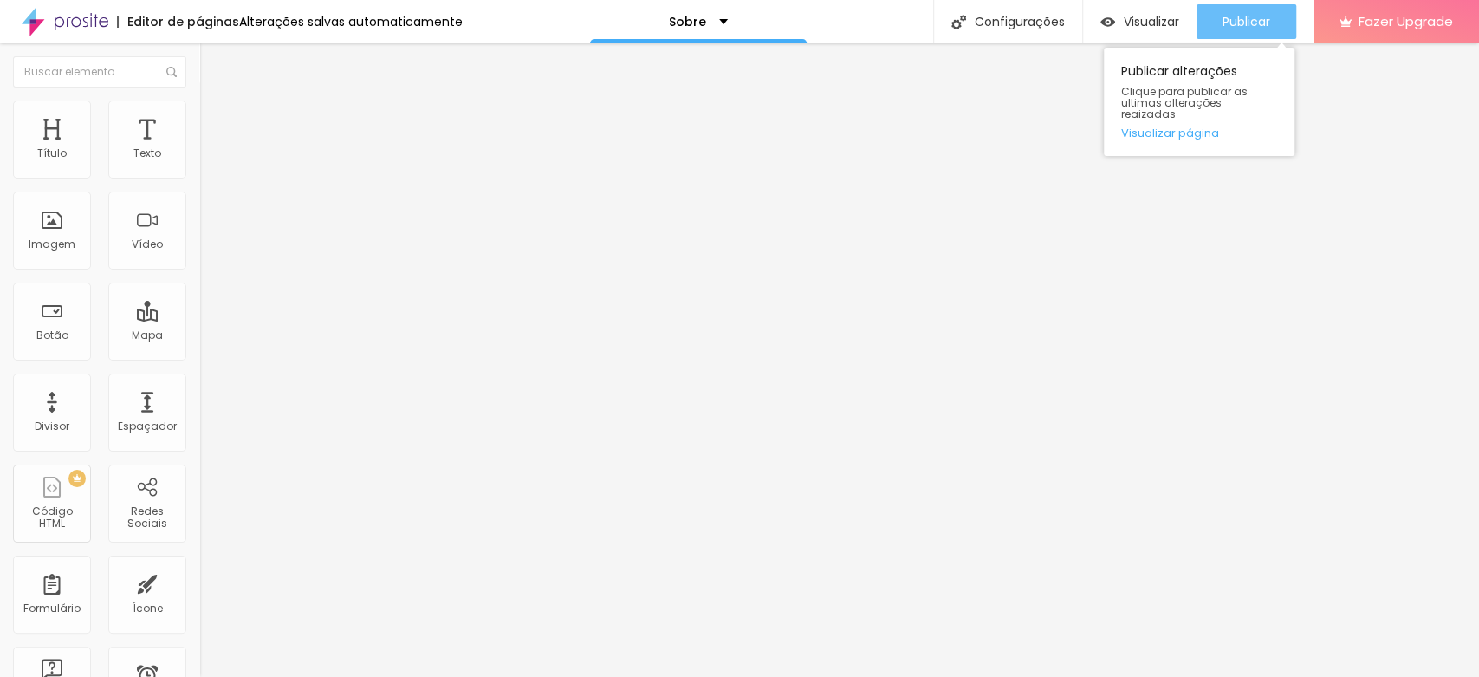 The image size is (1479, 677). I want to click on p: Sobre, so click(687, 22).